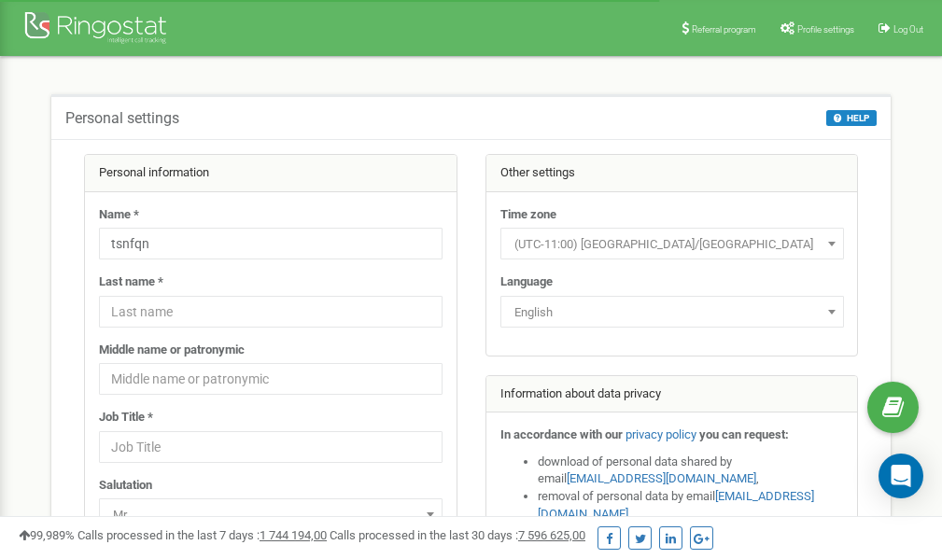 The height and width of the screenshot is (559, 942). I want to click on span: Calls processed in the last 7 days :, so click(202, 535).